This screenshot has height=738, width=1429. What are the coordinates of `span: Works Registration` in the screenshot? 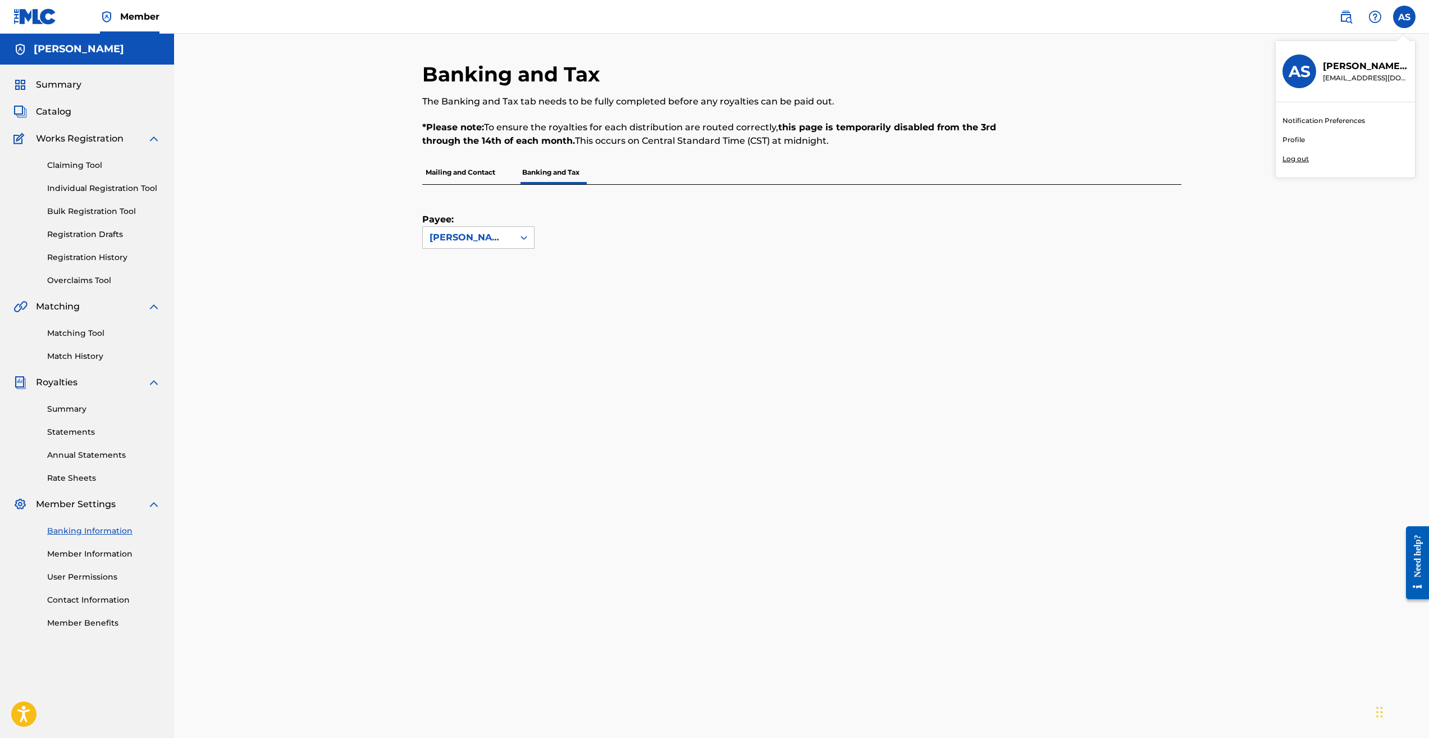 It's located at (80, 139).